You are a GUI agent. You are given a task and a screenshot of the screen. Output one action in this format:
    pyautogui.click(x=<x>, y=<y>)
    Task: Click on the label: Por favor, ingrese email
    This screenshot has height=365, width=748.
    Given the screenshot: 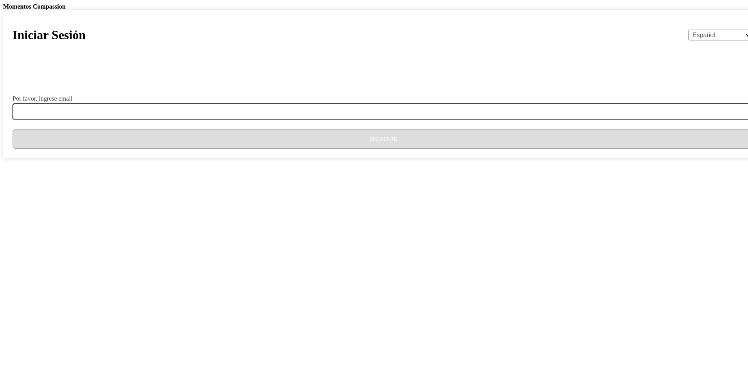 What is the action you would take?
    pyautogui.click(x=42, y=99)
    